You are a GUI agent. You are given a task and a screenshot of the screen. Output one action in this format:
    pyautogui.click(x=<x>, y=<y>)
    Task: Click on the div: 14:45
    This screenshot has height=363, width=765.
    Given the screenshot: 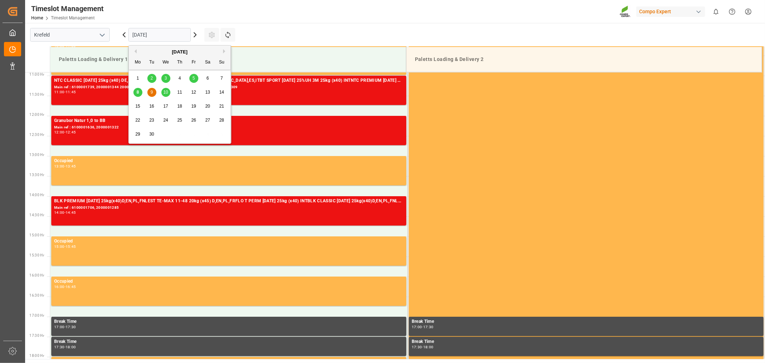 What is the action you would take?
    pyautogui.click(x=71, y=212)
    